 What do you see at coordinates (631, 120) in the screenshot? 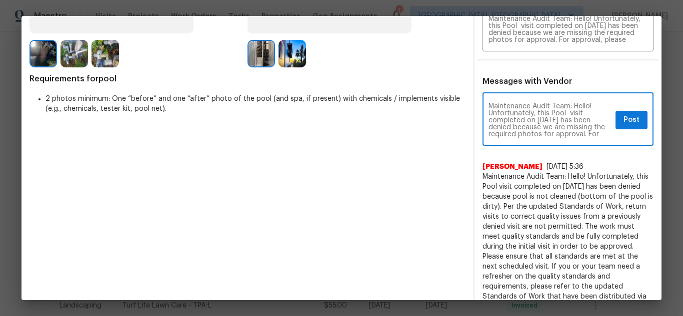
I see `span: Post` at bounding box center [631, 120].